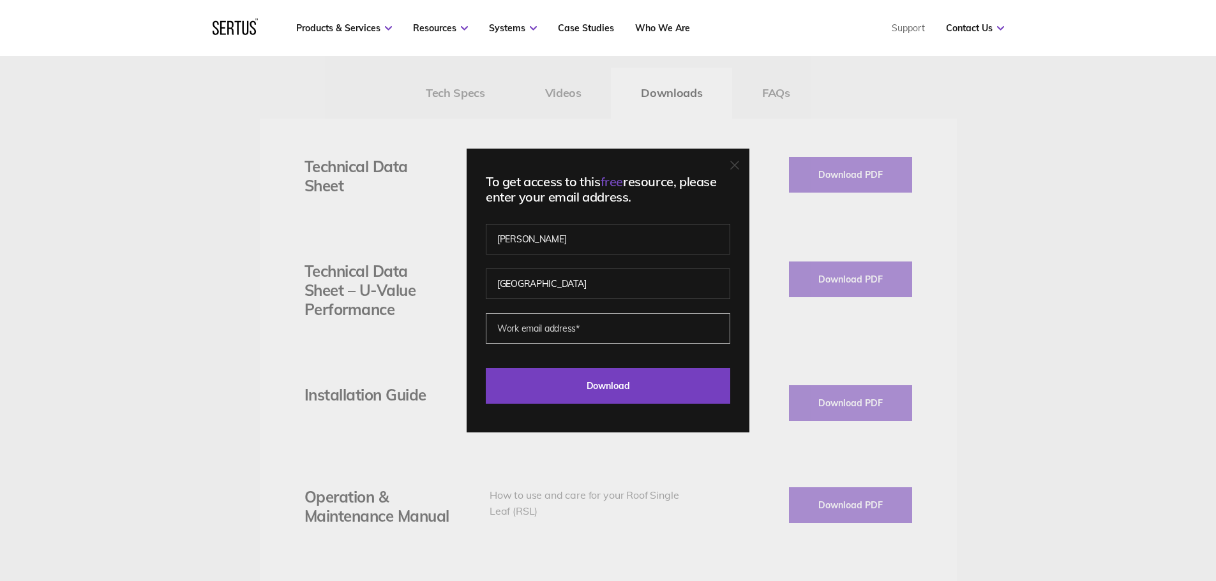  What do you see at coordinates (611, 181) in the screenshot?
I see `span: free` at bounding box center [611, 181].